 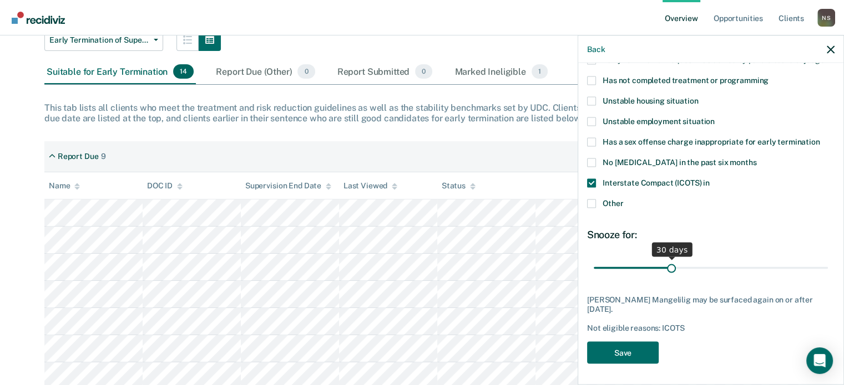 What do you see at coordinates (458, 186) in the screenshot?
I see `div: Status` at bounding box center [458, 186].